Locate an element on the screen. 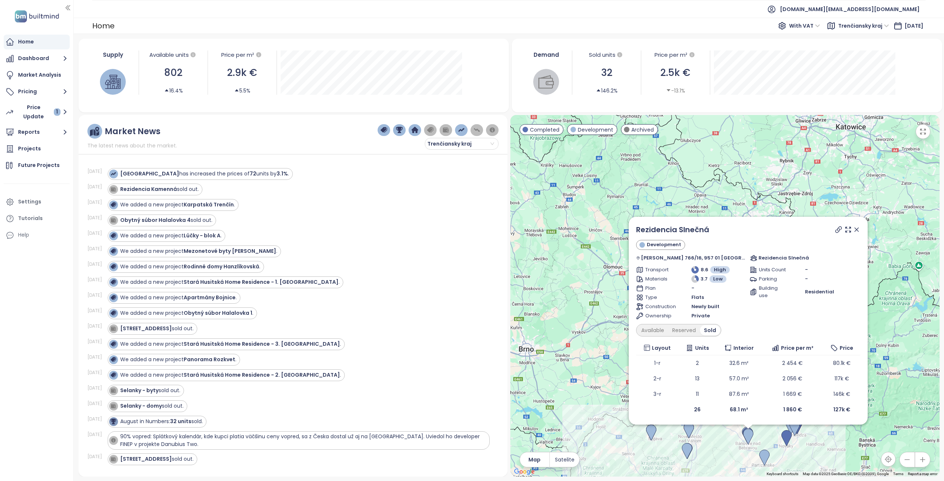  img: wallet is located at coordinates (546, 82).